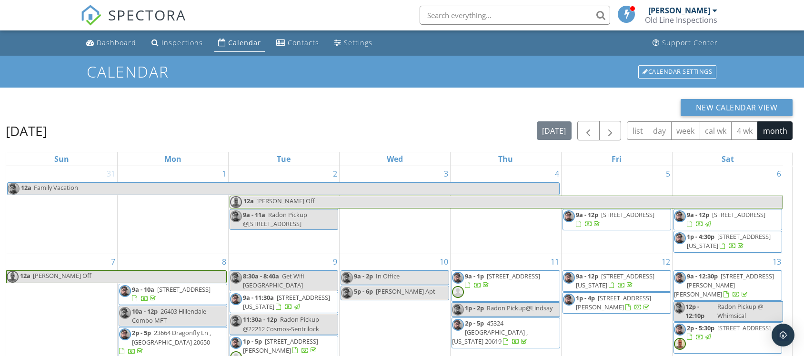 Image resolution: width=804 pixels, height=356 pixels. What do you see at coordinates (252, 341) in the screenshot?
I see `span: 1p - 5p` at bounding box center [252, 341].